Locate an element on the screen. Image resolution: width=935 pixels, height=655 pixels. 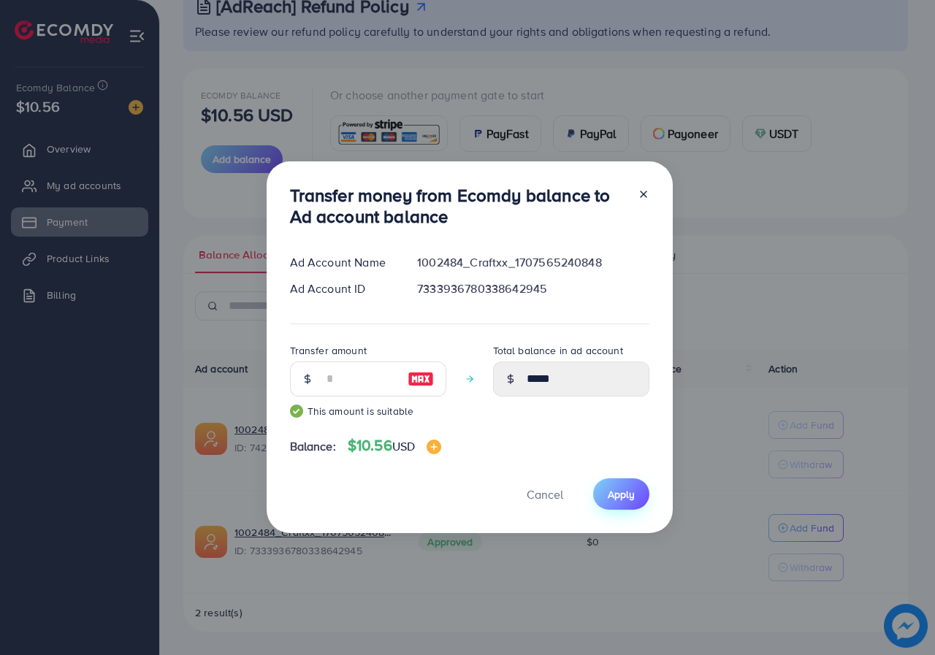
img: guide is located at coordinates (296, 411).